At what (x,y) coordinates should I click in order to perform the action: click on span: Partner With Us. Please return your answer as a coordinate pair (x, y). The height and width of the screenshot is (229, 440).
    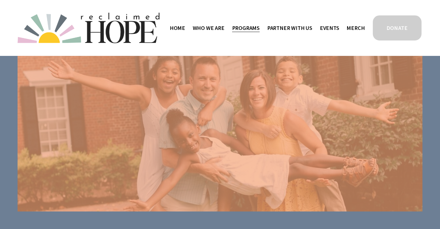
    Looking at the image, I should click on (290, 28).